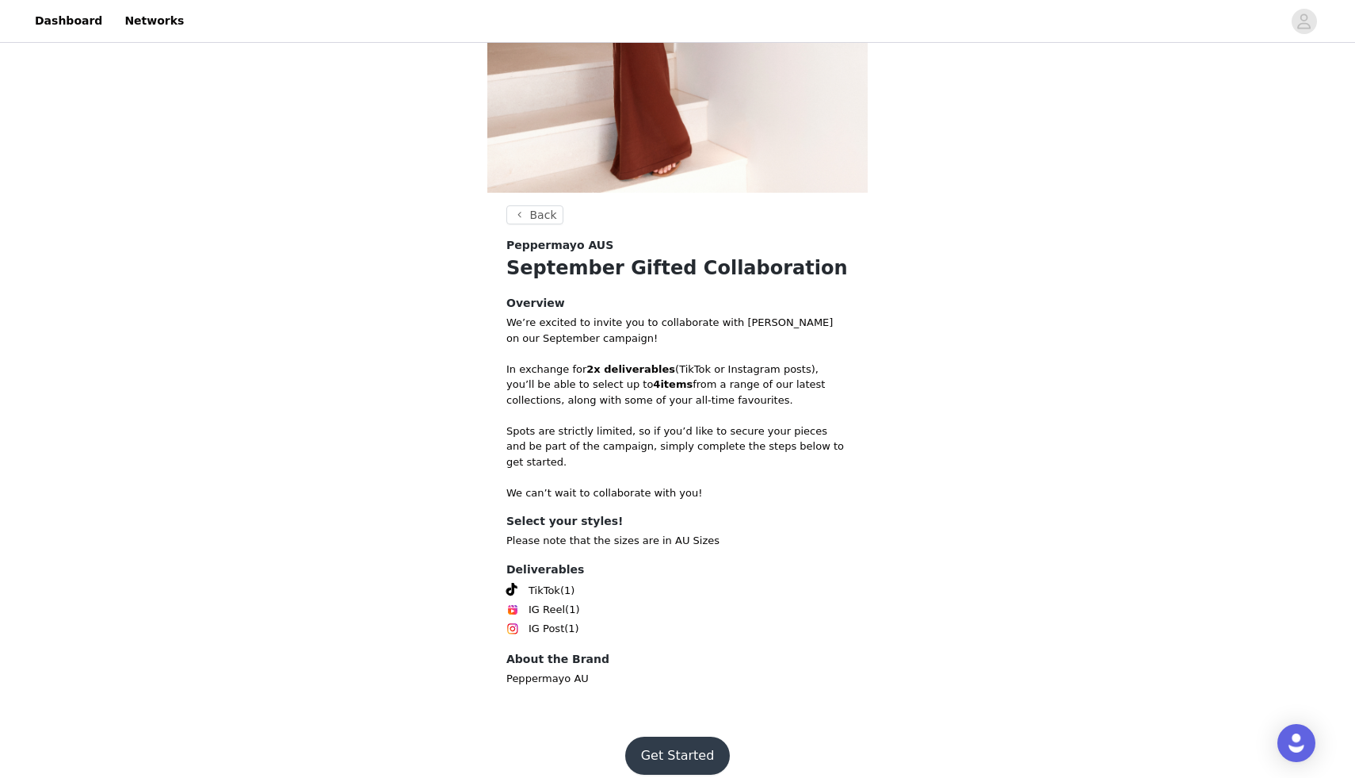 This screenshot has width=1355, height=778. Describe the element at coordinates (546, 629) in the screenshot. I see `span: IG Post` at that location.